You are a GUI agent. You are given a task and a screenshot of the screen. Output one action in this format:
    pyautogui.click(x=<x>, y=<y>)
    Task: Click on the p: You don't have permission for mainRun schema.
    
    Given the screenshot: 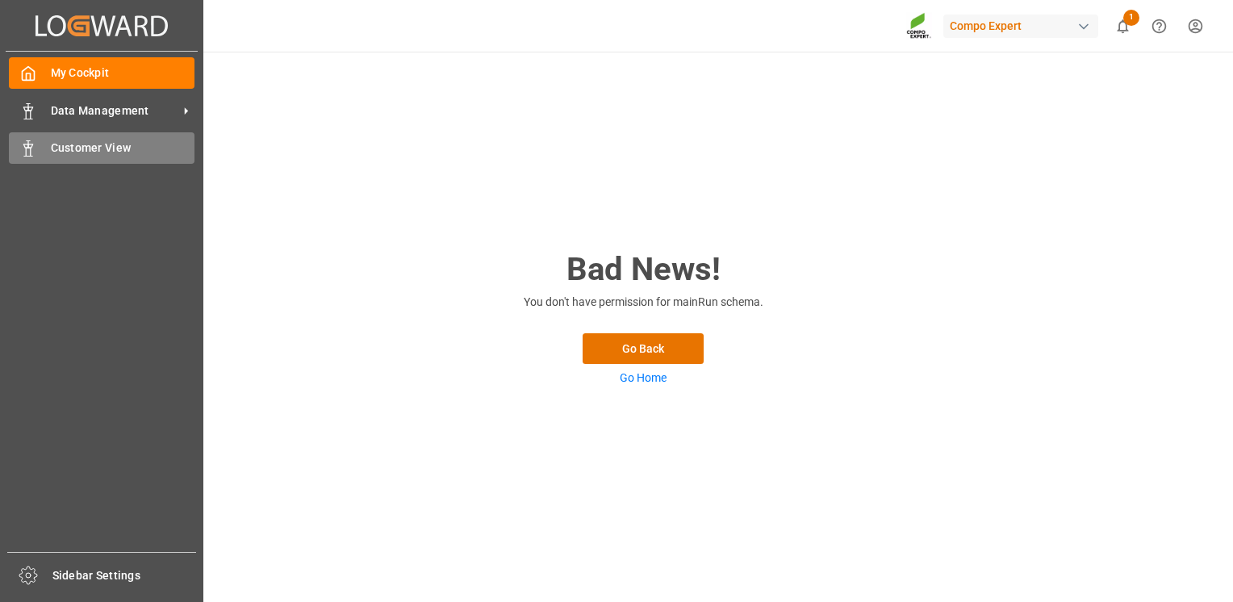 What is the action you would take?
    pyautogui.click(x=643, y=302)
    